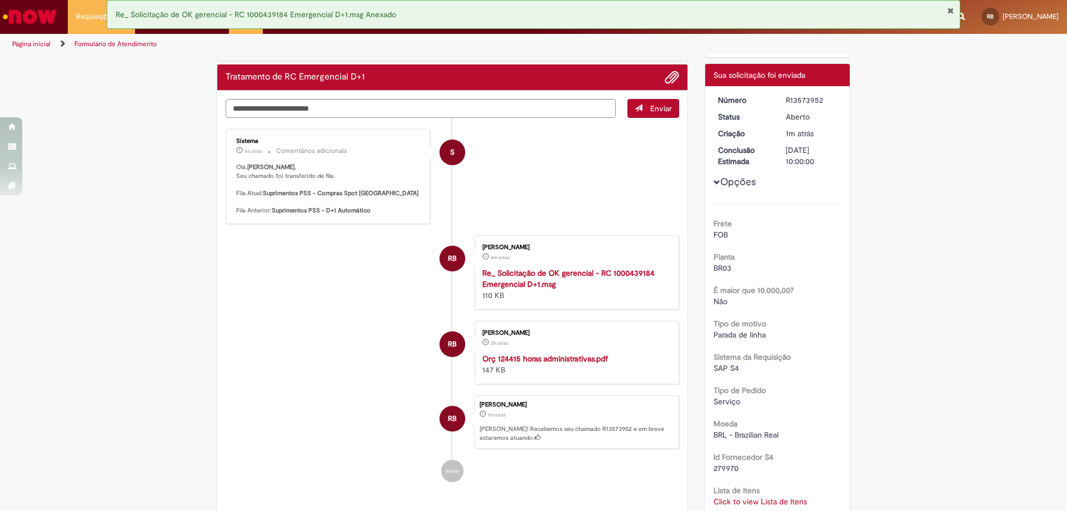  Describe the element at coordinates (356, 44) in the screenshot. I see `ul: Trilhas de página` at that location.